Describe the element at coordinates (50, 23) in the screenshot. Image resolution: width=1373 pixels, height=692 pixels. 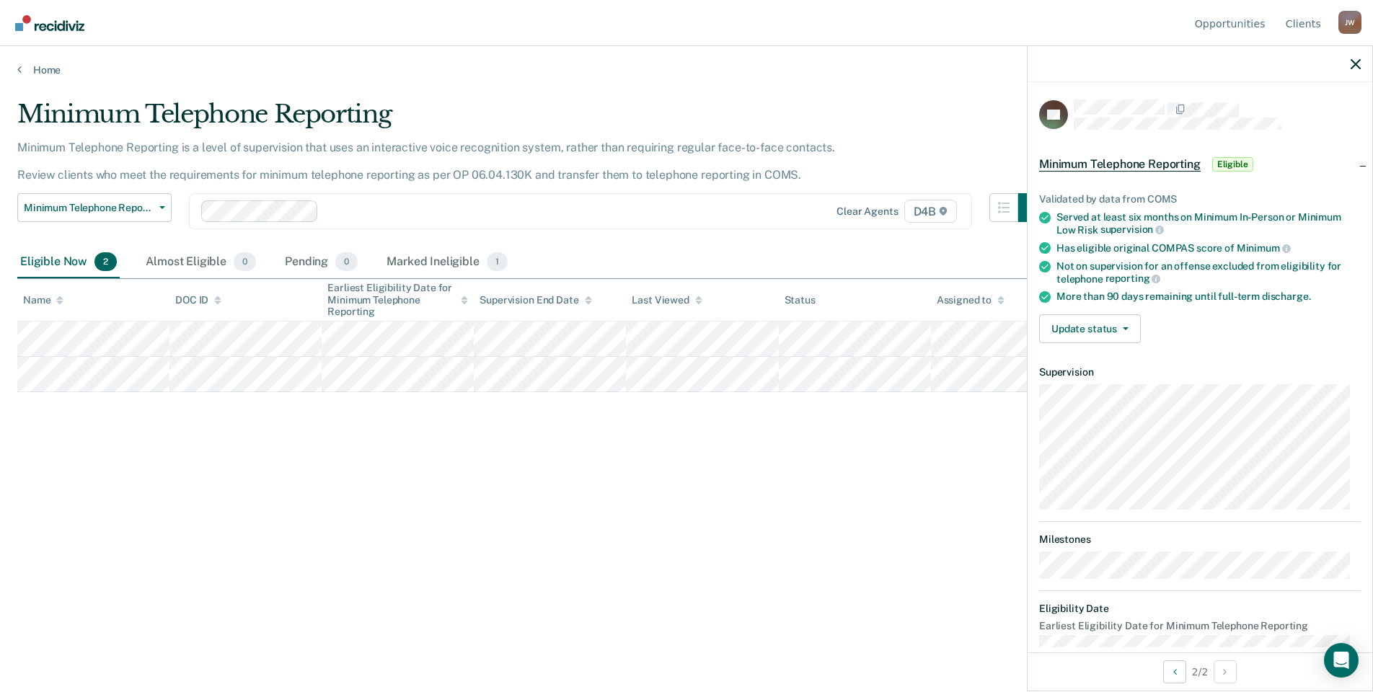
I see `img: Recidiviz` at that location.